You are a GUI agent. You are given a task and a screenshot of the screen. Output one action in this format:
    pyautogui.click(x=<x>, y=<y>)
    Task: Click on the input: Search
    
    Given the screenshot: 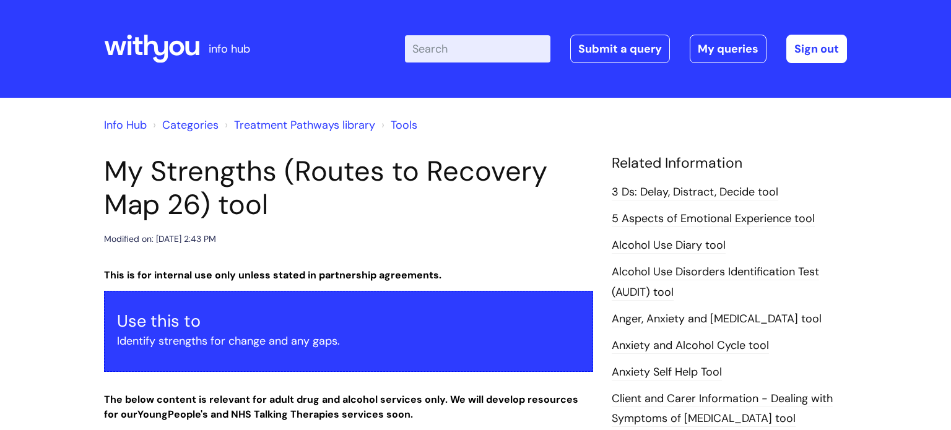 What is the action you would take?
    pyautogui.click(x=477, y=49)
    